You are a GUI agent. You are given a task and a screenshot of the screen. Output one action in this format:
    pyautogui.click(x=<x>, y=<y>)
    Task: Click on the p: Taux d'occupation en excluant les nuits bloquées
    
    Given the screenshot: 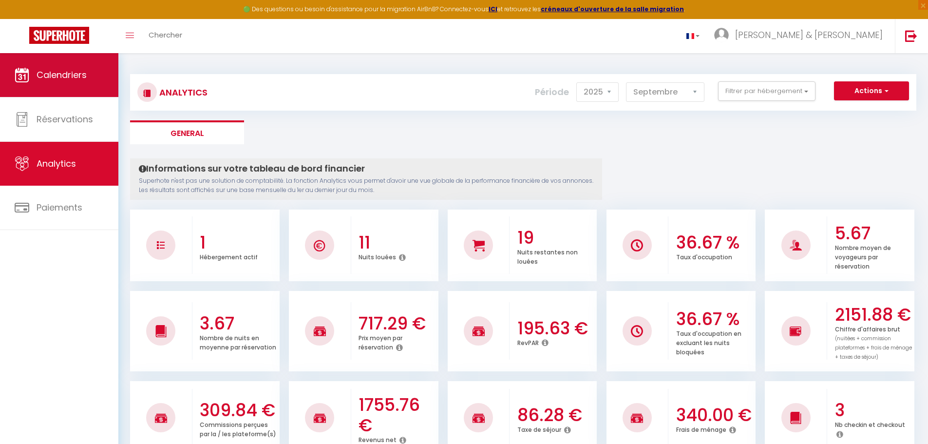 What is the action you would take?
    pyautogui.click(x=709, y=341)
    